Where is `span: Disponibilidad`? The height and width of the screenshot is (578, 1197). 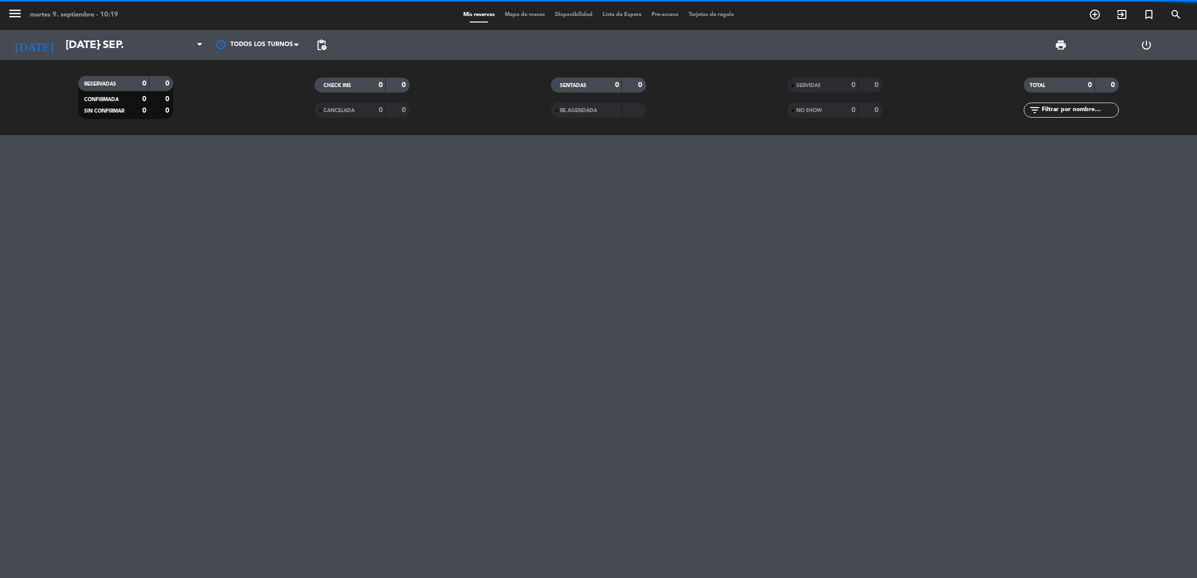 span: Disponibilidad is located at coordinates (573, 15).